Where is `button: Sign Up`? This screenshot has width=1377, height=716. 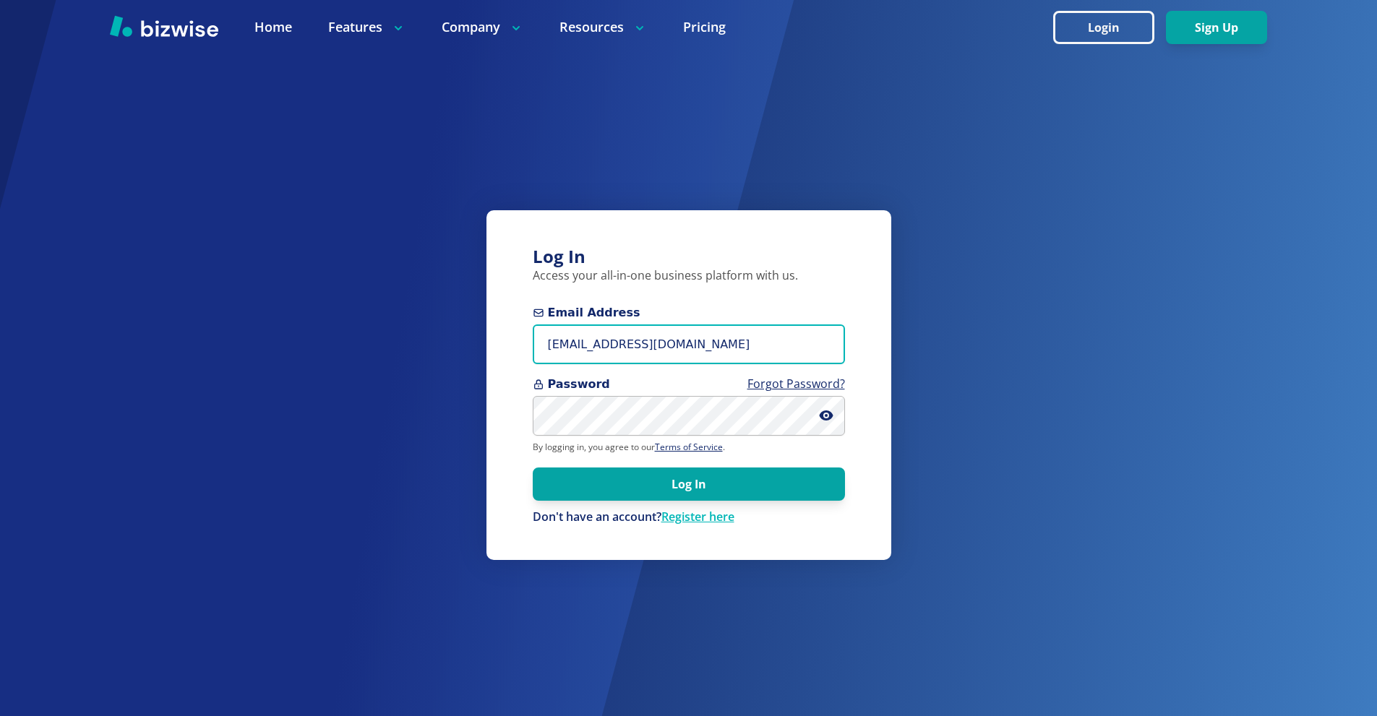
button: Sign Up is located at coordinates (1216, 27).